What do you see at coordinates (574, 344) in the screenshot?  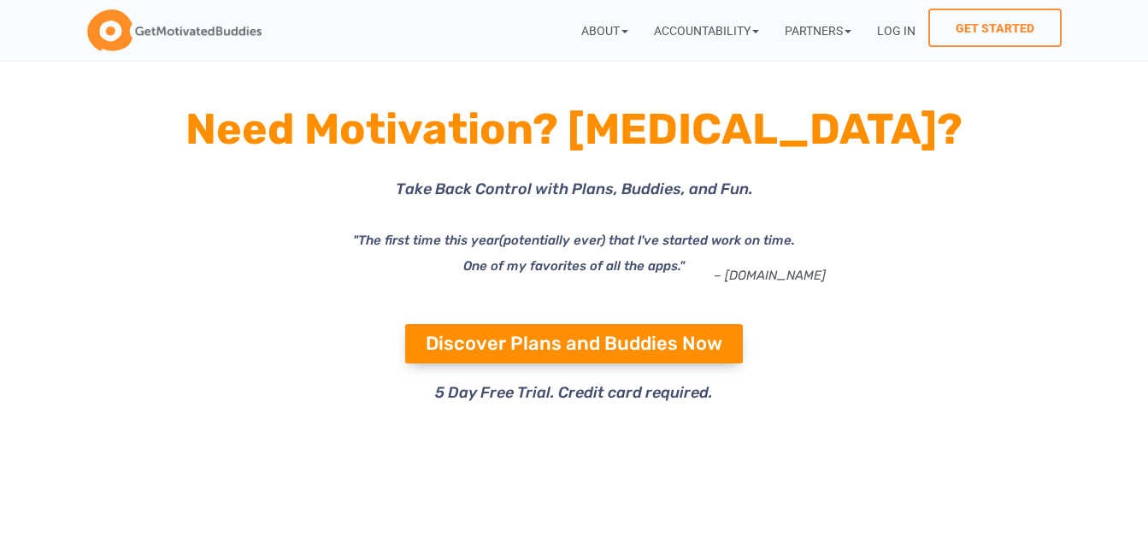 I see `span: Discover Plans and Buddies Now` at bounding box center [574, 344].